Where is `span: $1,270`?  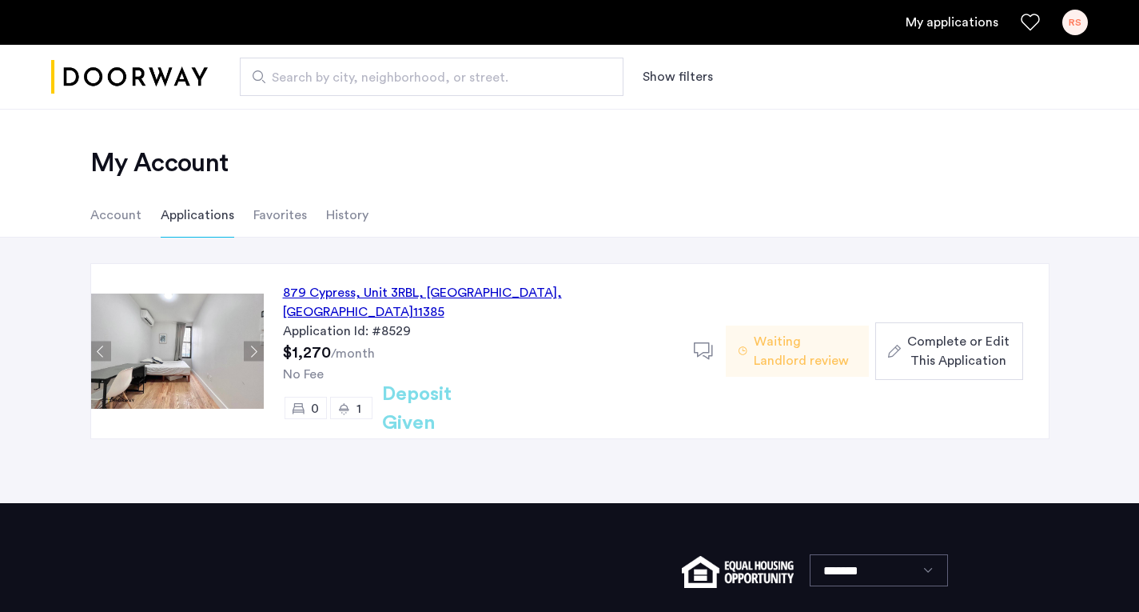 span: $1,270 is located at coordinates (307, 353).